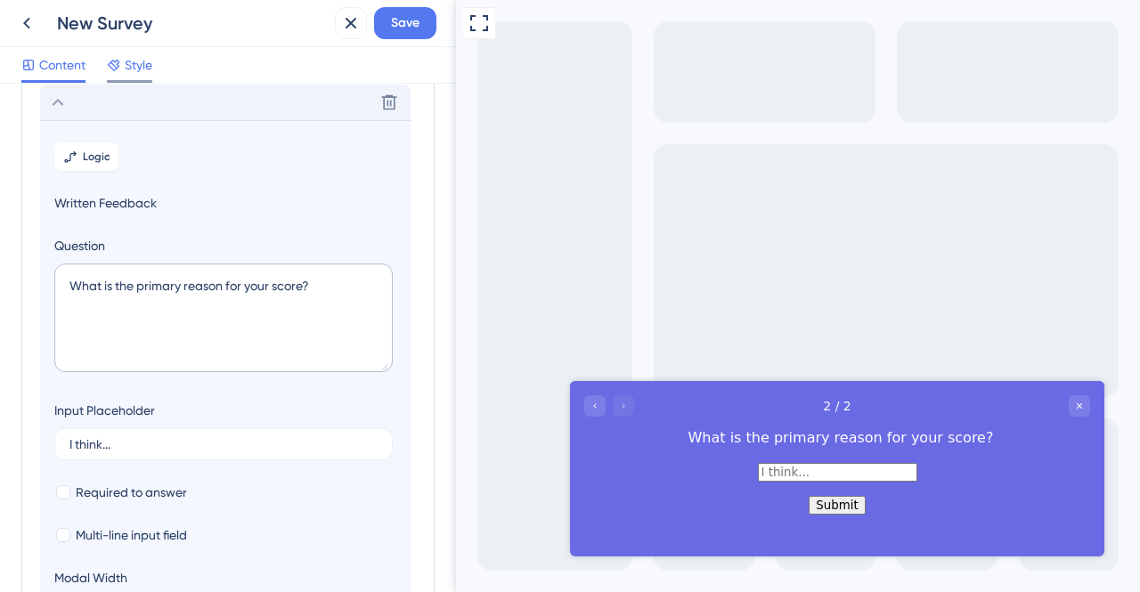 This screenshot has height=592, width=1140. Describe the element at coordinates (225, 203) in the screenshot. I see `span: Written Feedback` at that location.